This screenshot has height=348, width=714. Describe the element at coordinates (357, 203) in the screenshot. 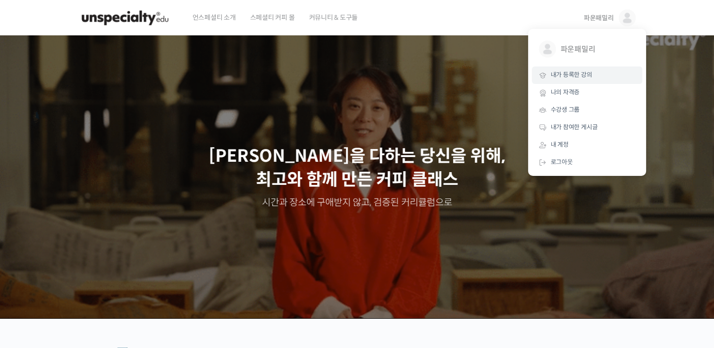

I see `p: 시간과 장소에 구애받지 않고, 검증된 커리큘럼으로` at that location.